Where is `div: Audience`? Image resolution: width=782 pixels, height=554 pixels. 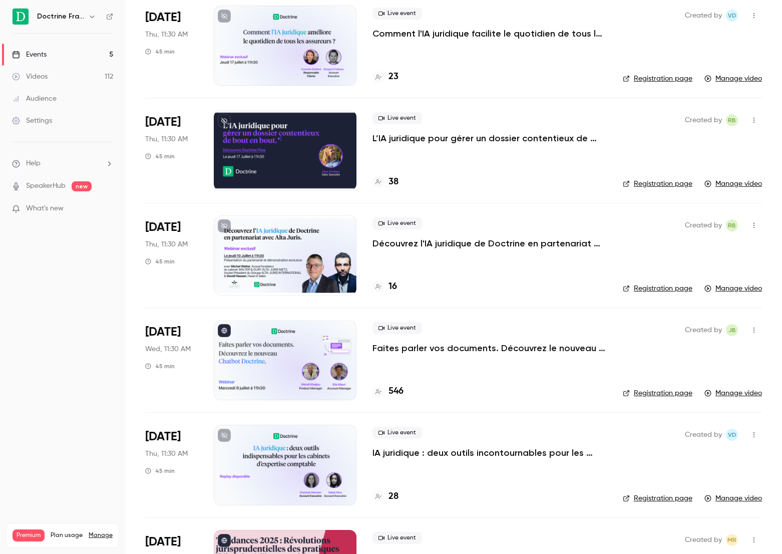 div: Audience is located at coordinates (34, 99).